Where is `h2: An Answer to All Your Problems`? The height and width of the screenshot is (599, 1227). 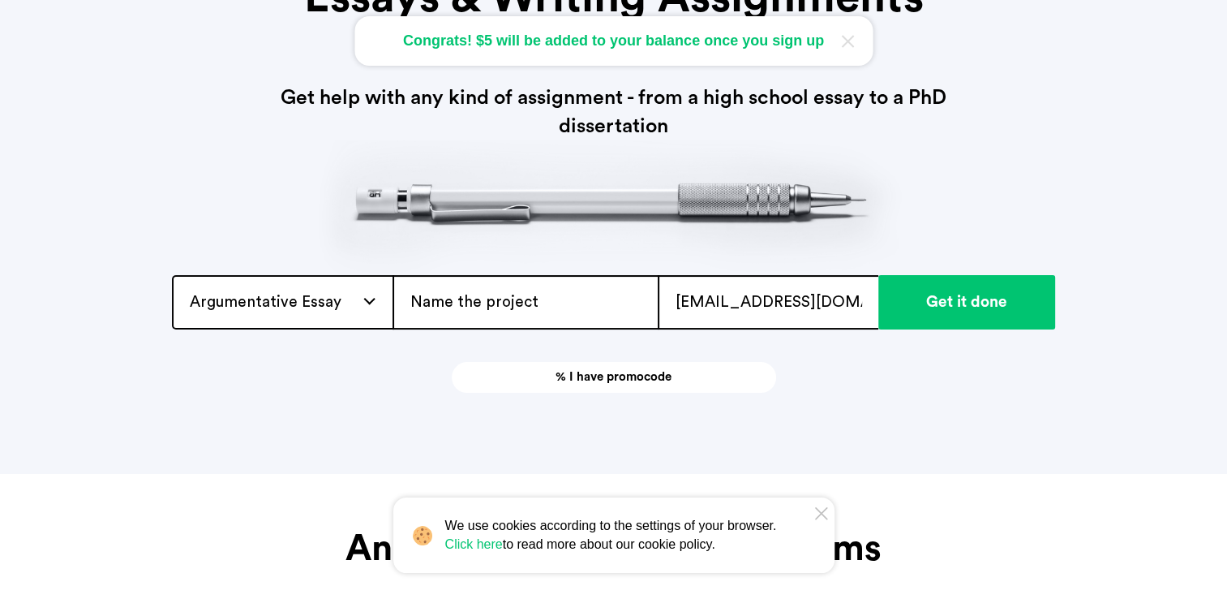 h2: An Answer to All Your Problems is located at coordinates (614, 548).